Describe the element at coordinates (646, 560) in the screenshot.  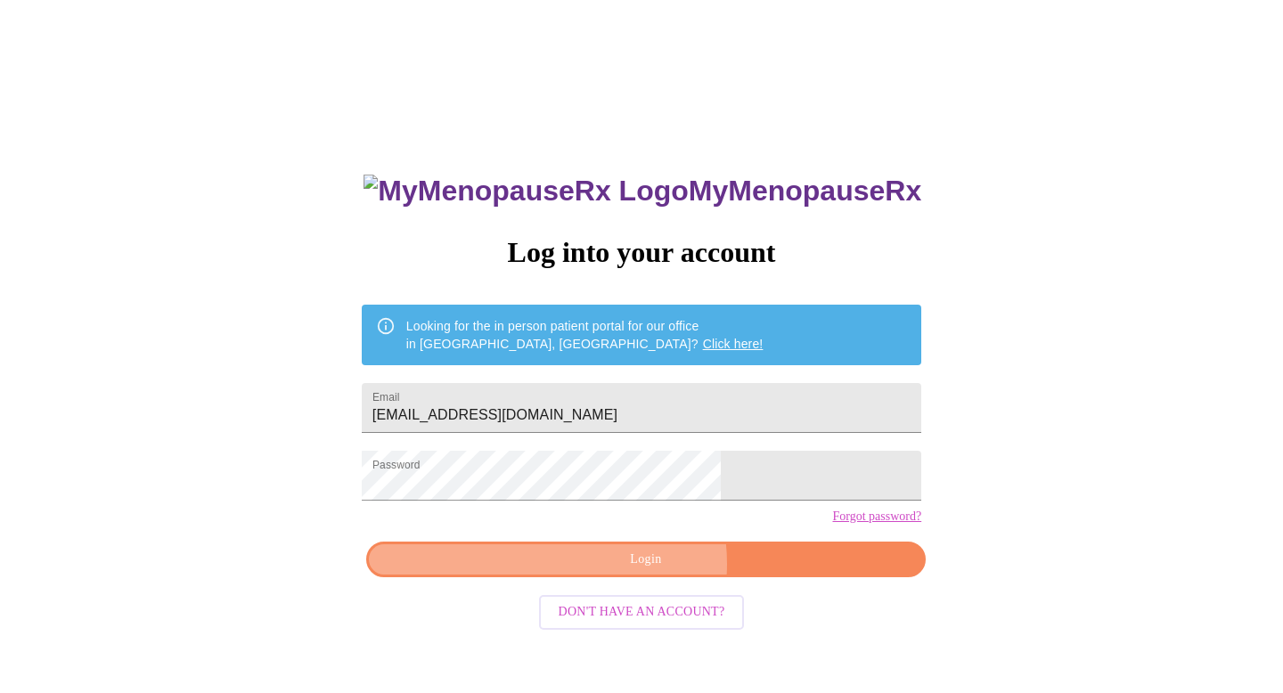
I see `span: Login` at that location.